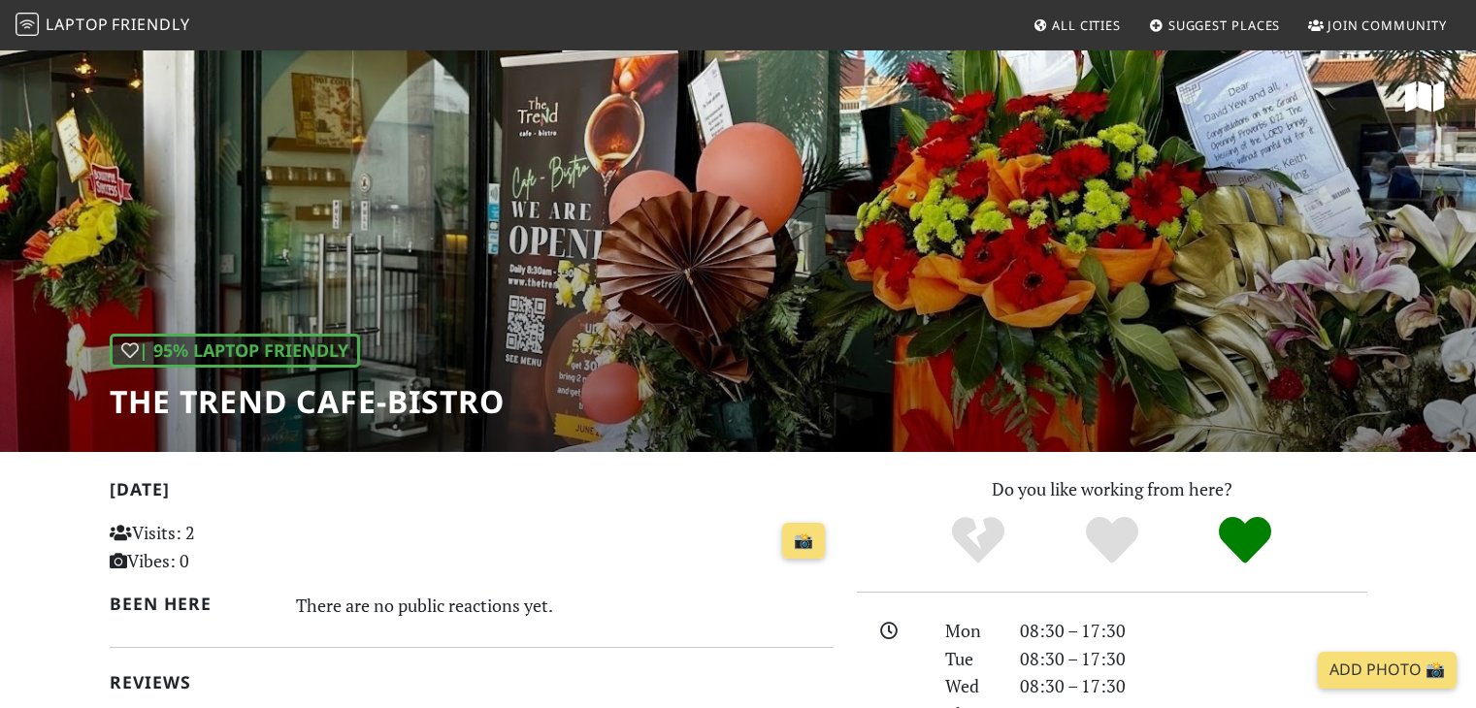  Describe the element at coordinates (307, 402) in the screenshot. I see `h1: The Trend cafe-bistro` at that location.